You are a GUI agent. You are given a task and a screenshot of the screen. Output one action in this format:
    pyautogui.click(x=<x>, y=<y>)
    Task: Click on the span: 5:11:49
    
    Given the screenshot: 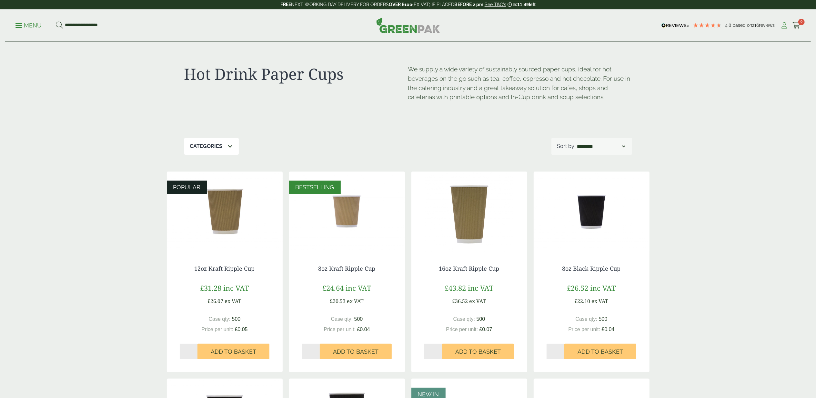 What is the action you would take?
    pyautogui.click(x=521, y=5)
    